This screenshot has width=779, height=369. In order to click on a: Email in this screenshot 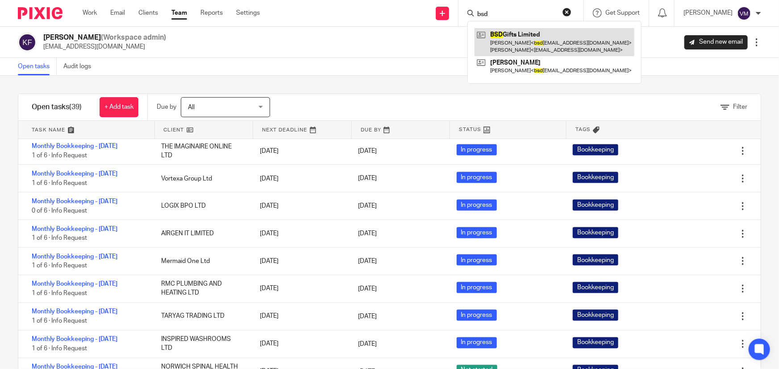, I will do `click(117, 13)`.